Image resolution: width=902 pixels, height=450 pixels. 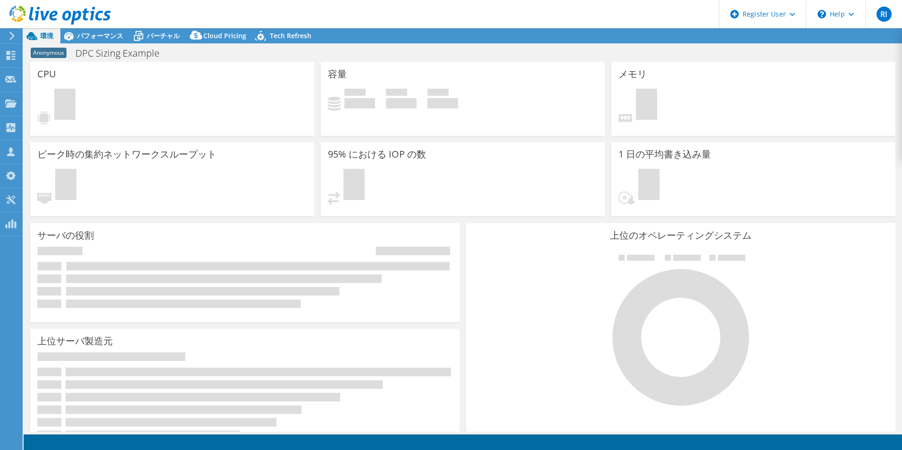 What do you see at coordinates (123, 53) in the screenshot?
I see `h1: DPC Sizing Example` at bounding box center [123, 53].